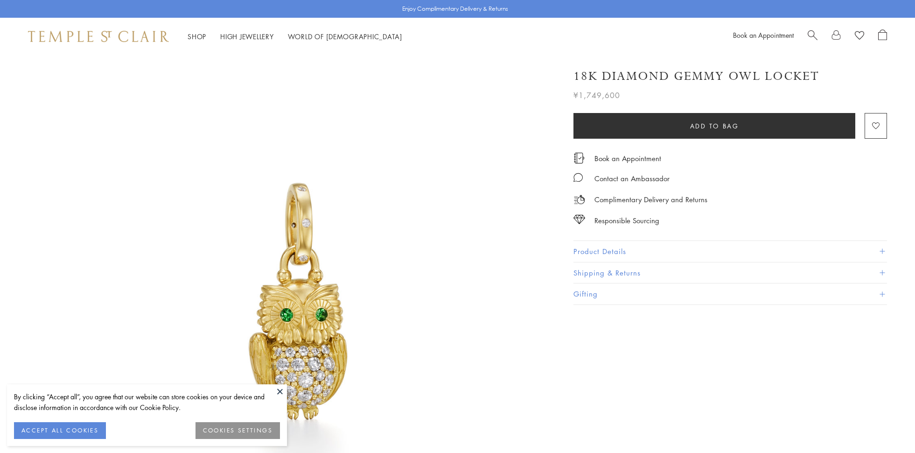 The image size is (915, 453). What do you see at coordinates (197, 36) in the screenshot?
I see `a: ShopShop` at bounding box center [197, 36].